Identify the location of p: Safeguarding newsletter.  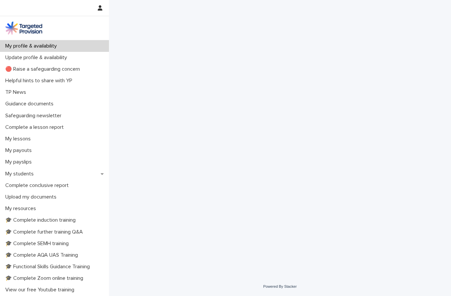
(35, 115).